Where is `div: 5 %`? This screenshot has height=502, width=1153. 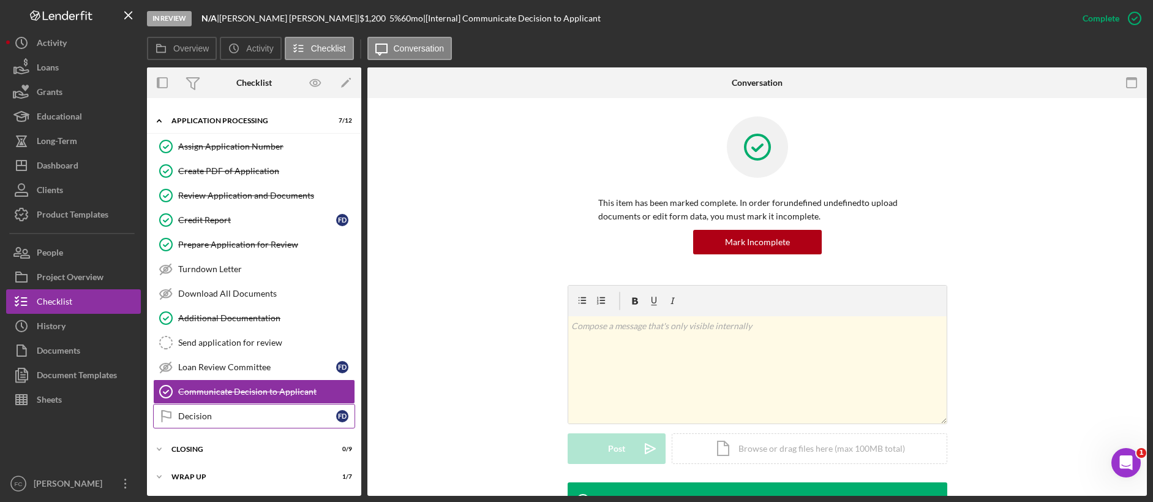
div: 5 % is located at coordinates (395, 18).